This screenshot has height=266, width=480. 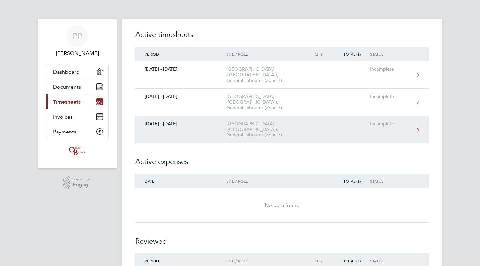 I want to click on div: Date, so click(x=181, y=181).